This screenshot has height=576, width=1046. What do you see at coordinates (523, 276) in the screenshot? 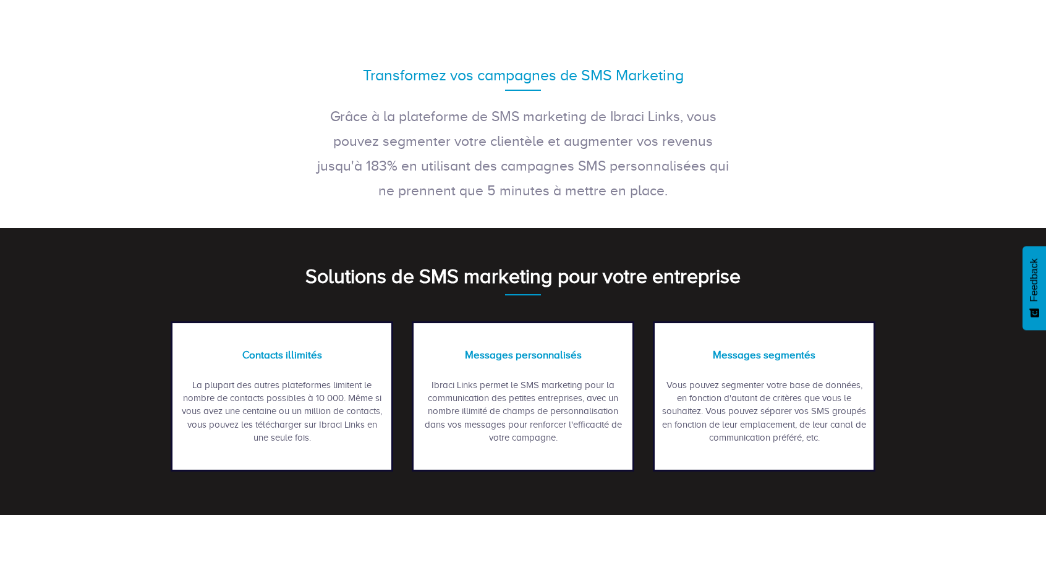
I see `div: Solutions de SMS marketing pour votre entreprise` at bounding box center [523, 276].